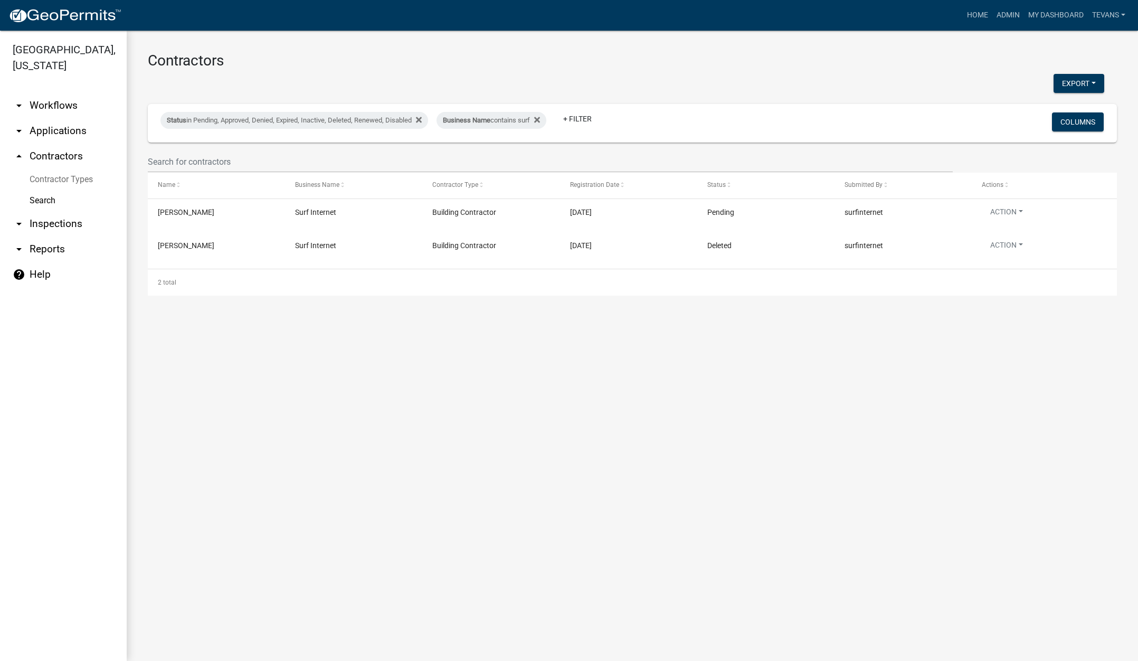 Image resolution: width=1138 pixels, height=661 pixels. What do you see at coordinates (581, 212) in the screenshot?
I see `span: 08/15/2025` at bounding box center [581, 212].